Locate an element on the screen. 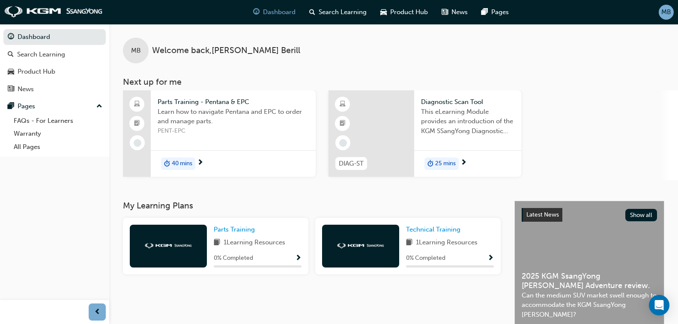  div: News is located at coordinates (26, 89).